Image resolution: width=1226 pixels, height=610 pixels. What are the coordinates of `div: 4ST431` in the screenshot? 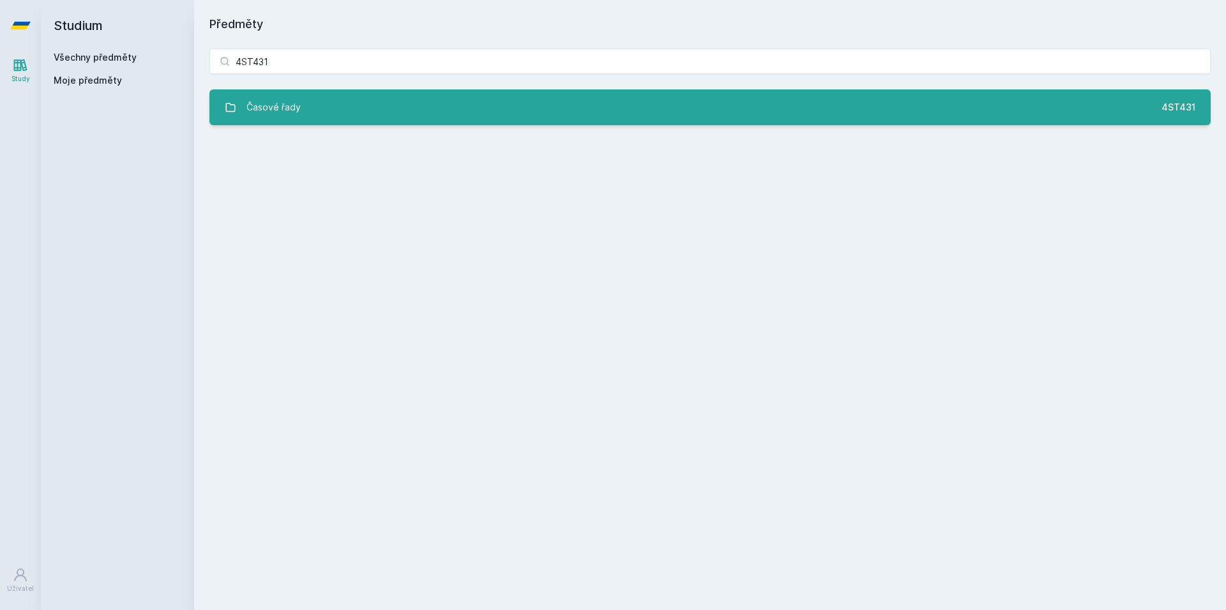 It's located at (1178, 107).